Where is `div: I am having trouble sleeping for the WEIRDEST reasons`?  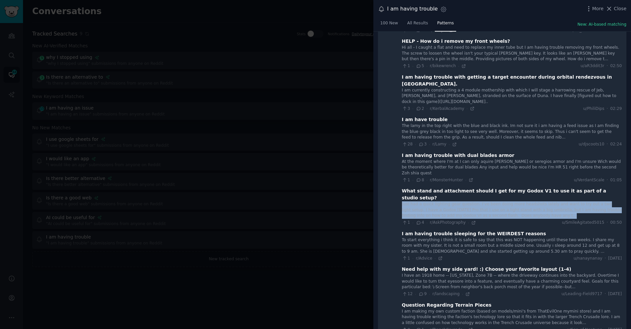
div: I am having trouble sleeping for the WEIRDEST reasons is located at coordinates (474, 234).